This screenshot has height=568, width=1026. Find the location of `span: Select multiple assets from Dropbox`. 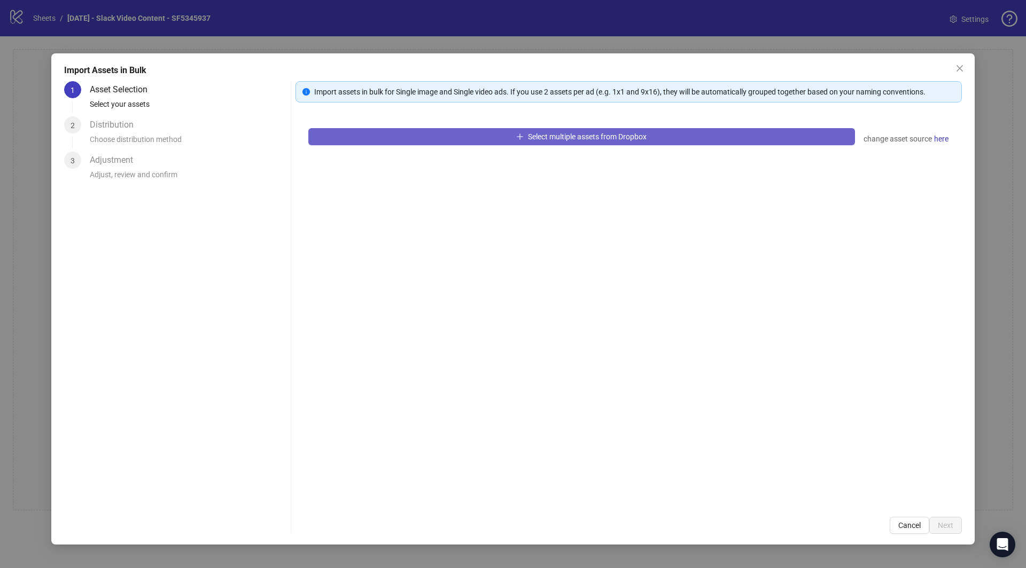

span: Select multiple assets from Dropbox is located at coordinates (587, 137).